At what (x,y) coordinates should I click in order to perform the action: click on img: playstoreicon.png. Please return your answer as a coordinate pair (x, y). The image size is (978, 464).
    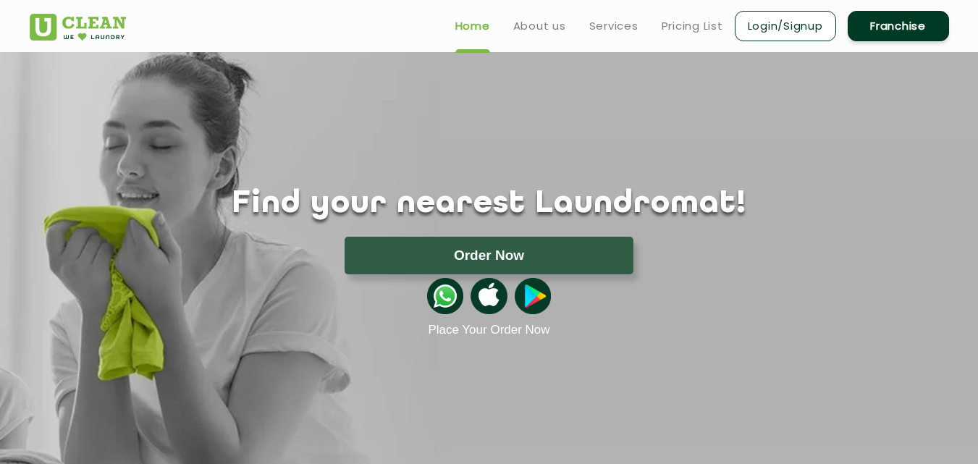
    Looking at the image, I should click on (533, 296).